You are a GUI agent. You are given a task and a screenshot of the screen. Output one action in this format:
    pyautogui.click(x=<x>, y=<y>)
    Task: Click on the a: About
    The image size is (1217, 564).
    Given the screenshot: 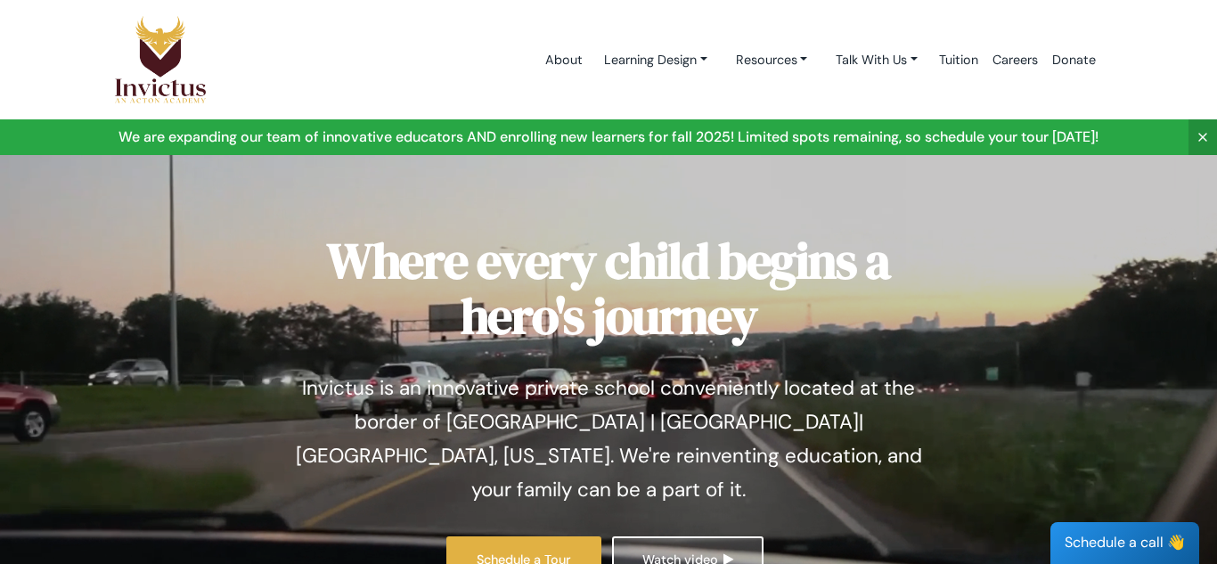 What is the action you would take?
    pyautogui.click(x=564, y=60)
    